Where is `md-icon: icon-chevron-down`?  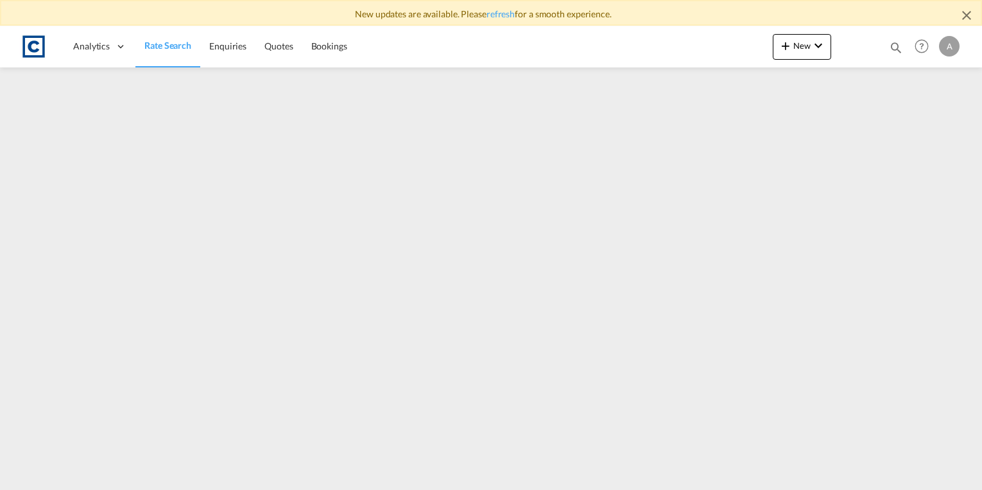 md-icon: icon-chevron-down is located at coordinates (818, 46).